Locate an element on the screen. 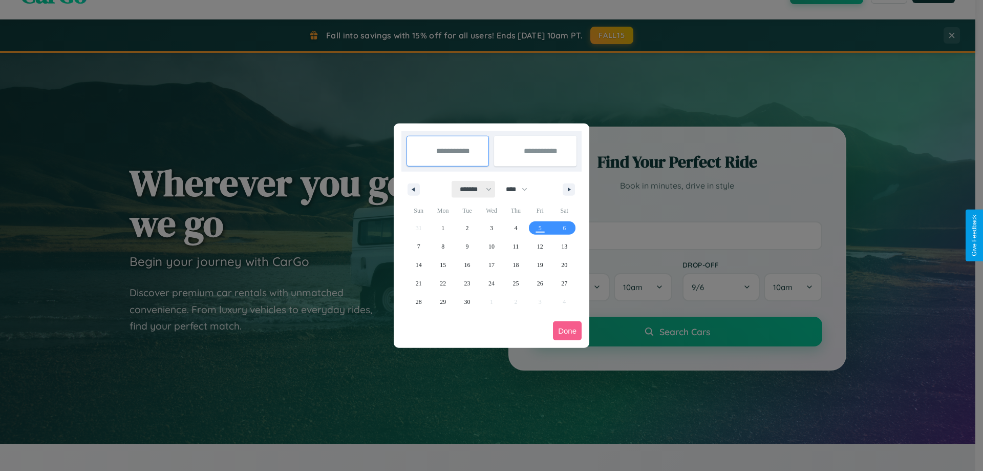 Image resolution: width=983 pixels, height=471 pixels. button: 25 is located at coordinates (516, 283).